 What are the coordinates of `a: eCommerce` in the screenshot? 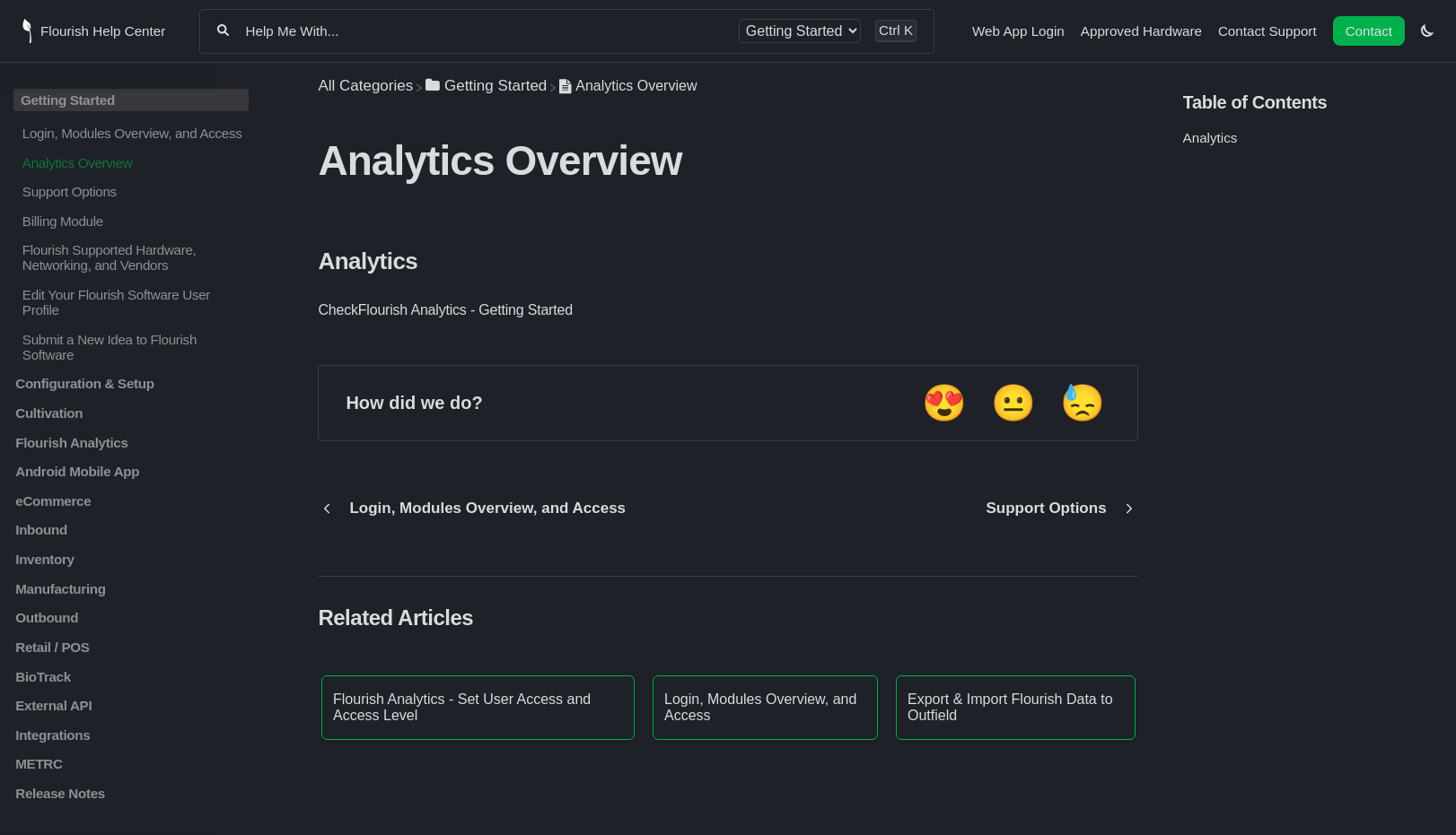 It's located at (131, 501).